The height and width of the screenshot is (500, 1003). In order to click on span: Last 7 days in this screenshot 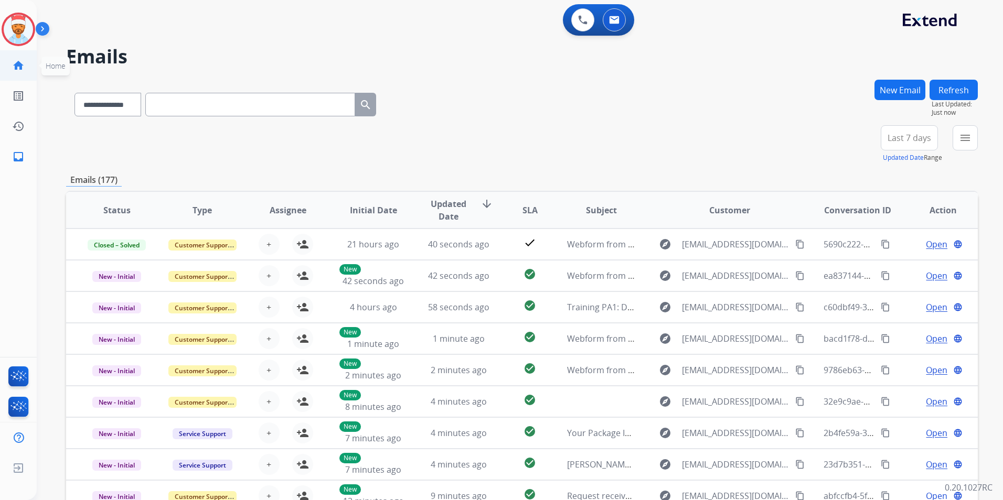, I will do `click(909, 138)`.